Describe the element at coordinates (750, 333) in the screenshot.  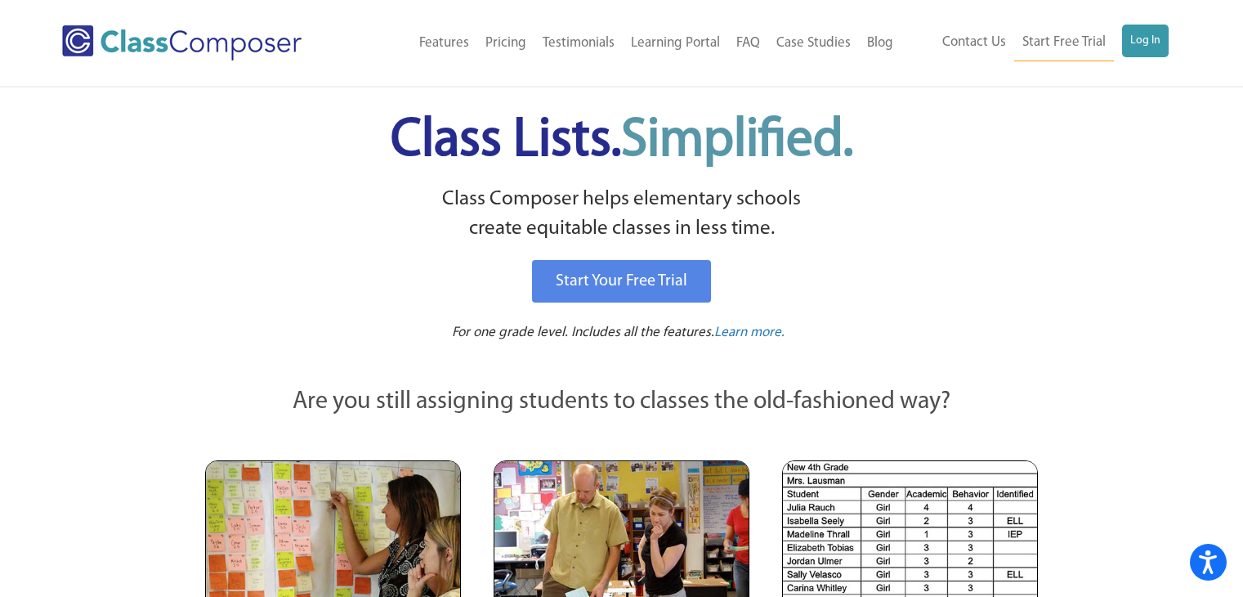
I see `a: Learn more.` at that location.